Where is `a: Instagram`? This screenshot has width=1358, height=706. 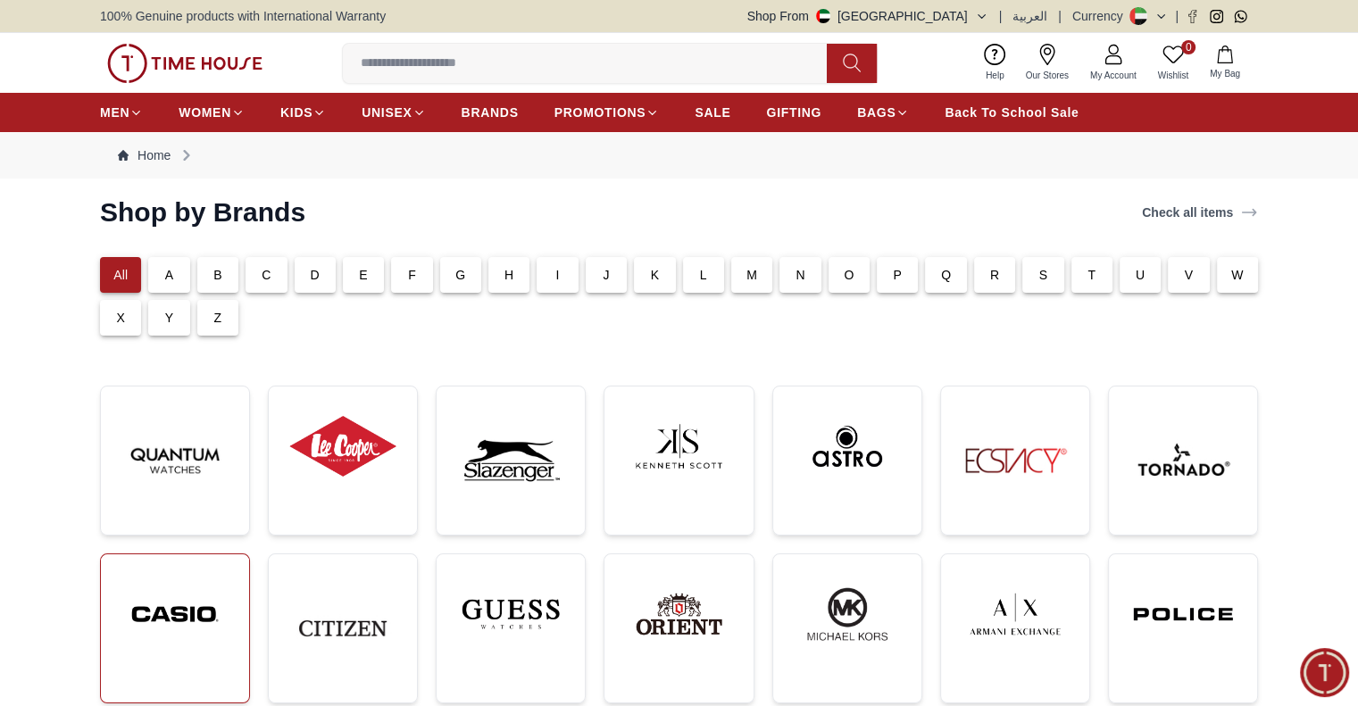
a: Instagram is located at coordinates (1216, 16).